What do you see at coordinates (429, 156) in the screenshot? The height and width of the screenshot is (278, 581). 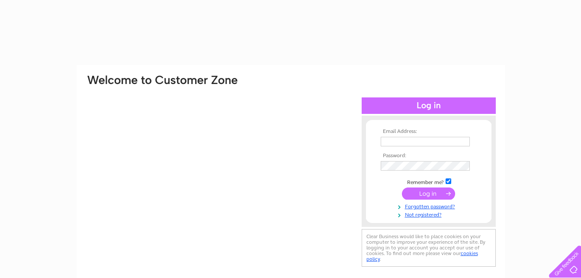 I see `th: Password:` at bounding box center [429, 156].